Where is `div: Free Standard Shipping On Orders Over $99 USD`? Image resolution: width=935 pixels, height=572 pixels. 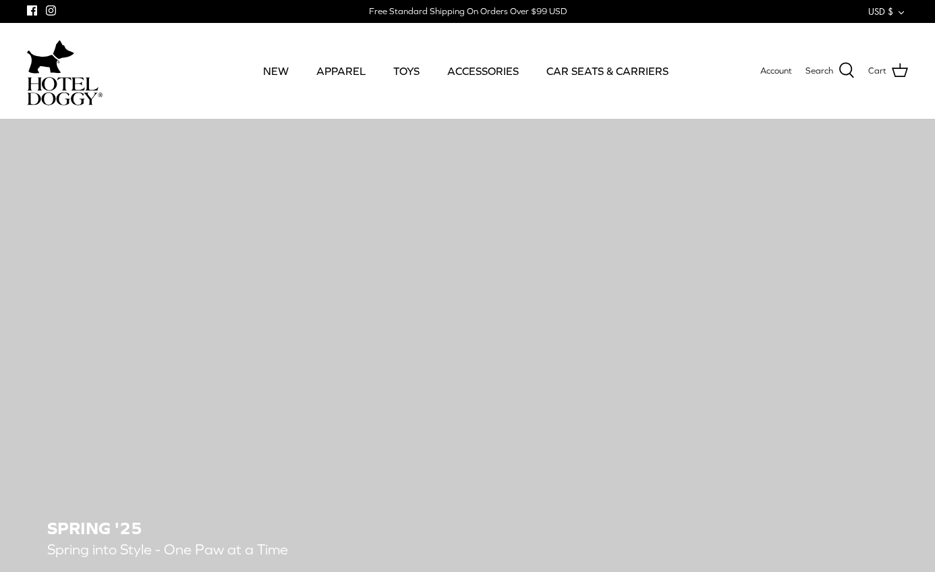
div: Free Standard Shipping On Orders Over $99 USD is located at coordinates (468, 11).